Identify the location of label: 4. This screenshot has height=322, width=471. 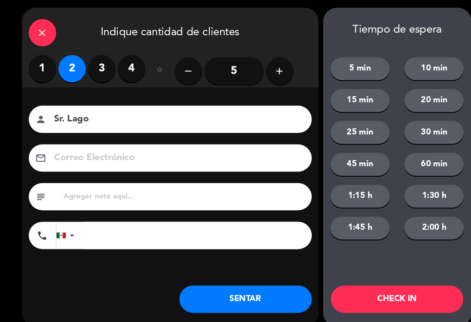
(125, 67).